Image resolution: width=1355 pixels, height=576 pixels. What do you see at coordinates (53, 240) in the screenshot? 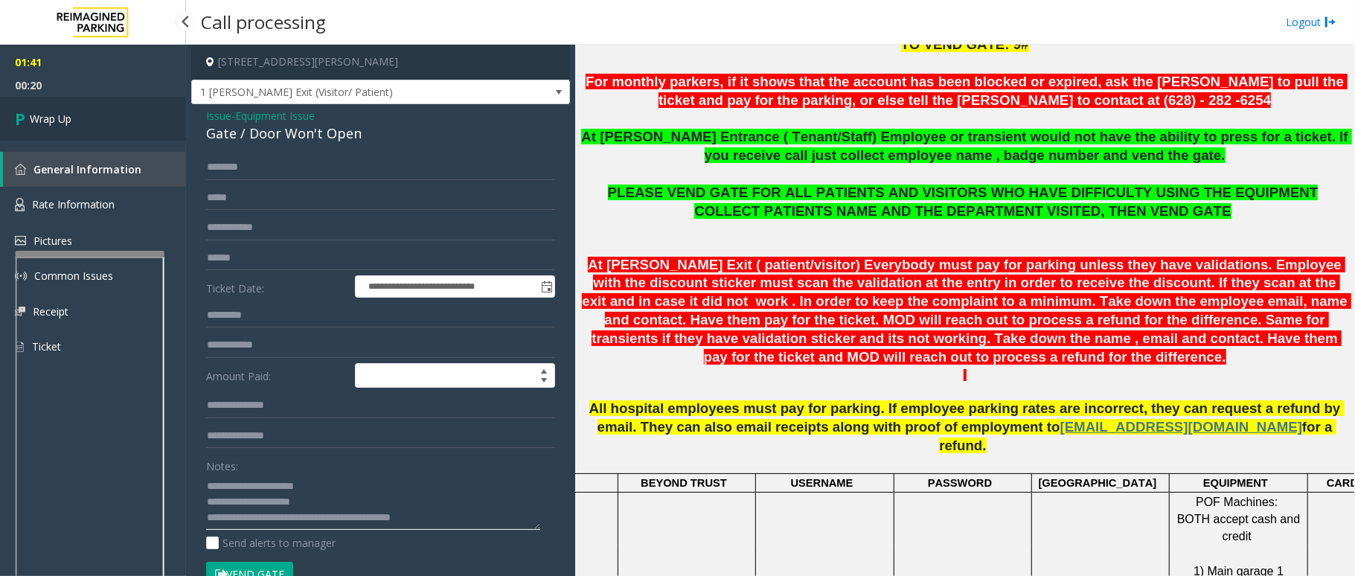
I see `span: Pictures` at bounding box center [53, 240].